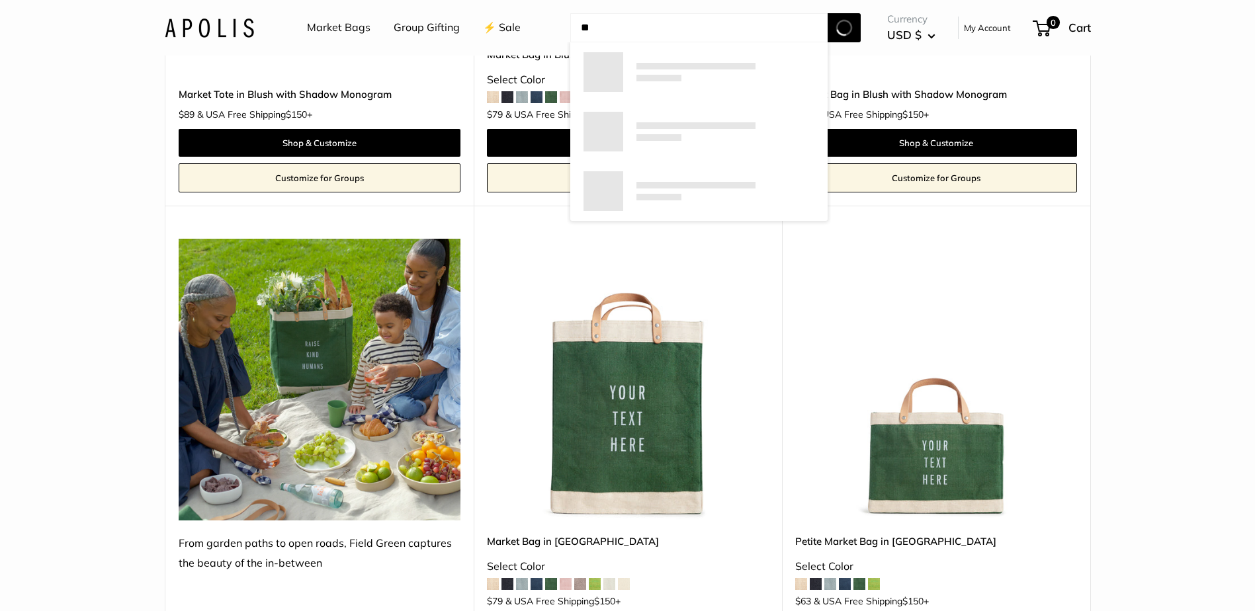 The image size is (1255, 611). What do you see at coordinates (209, 27) in the screenshot?
I see `img: Apolis` at bounding box center [209, 27].